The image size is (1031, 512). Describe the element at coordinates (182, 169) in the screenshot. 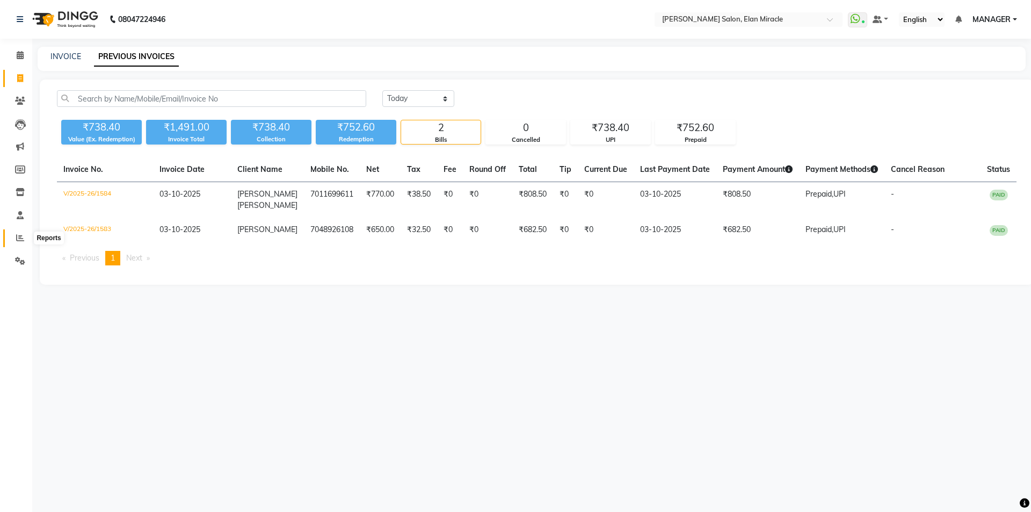

I see `span: Invoice Date` at that location.